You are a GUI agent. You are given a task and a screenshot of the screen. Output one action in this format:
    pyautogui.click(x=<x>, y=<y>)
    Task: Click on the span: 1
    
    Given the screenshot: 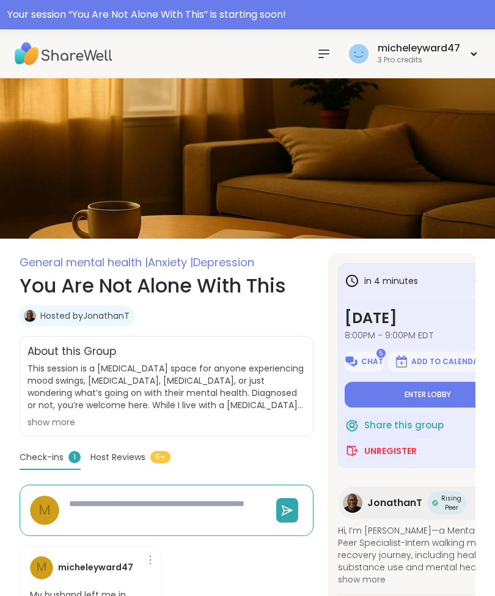 What is the action you would take?
    pyautogui.click(x=75, y=457)
    